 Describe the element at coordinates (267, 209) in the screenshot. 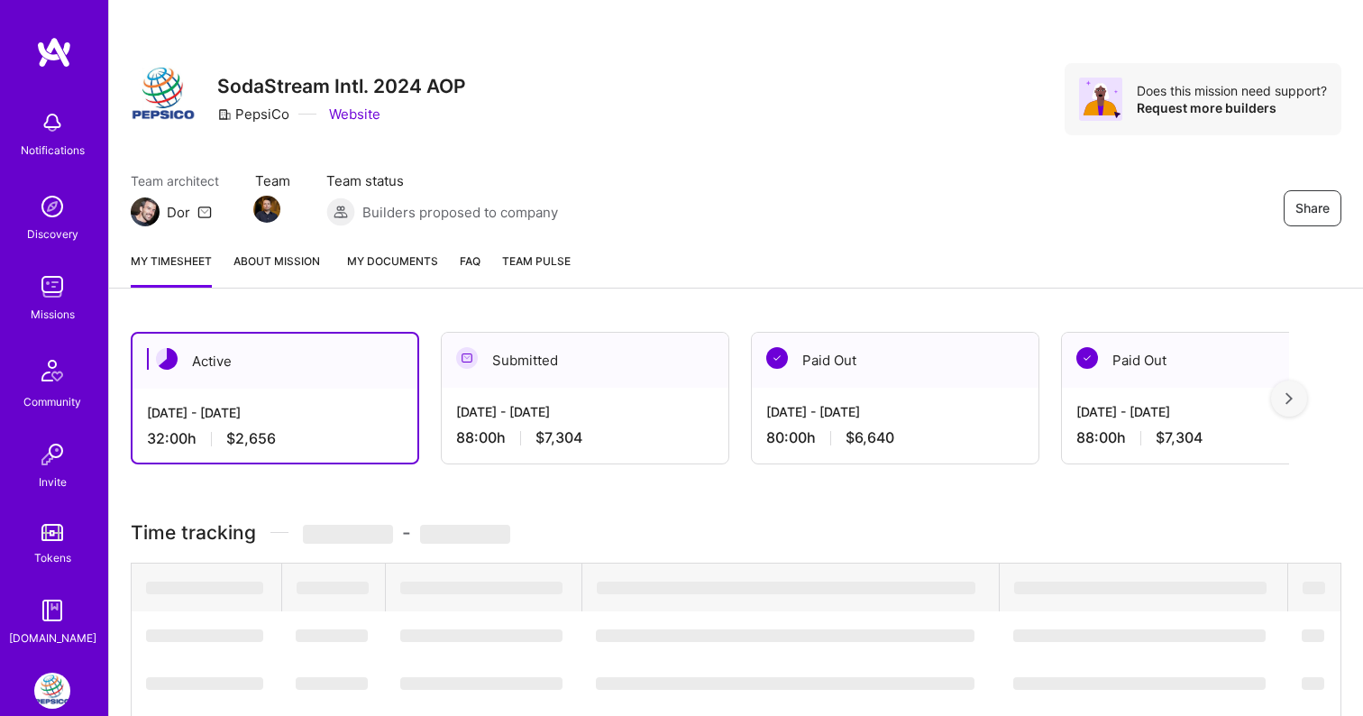

I see `img: Team Member Avatar` at that location.